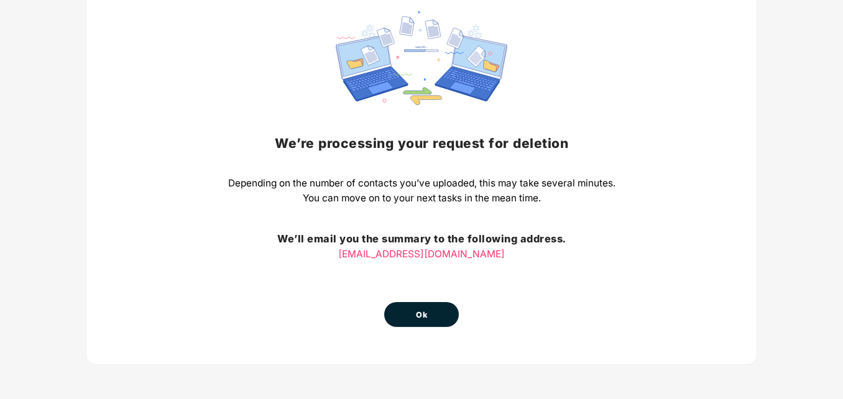 The height and width of the screenshot is (399, 843). Describe the element at coordinates (421, 315) in the screenshot. I see `span: Ok` at that location.